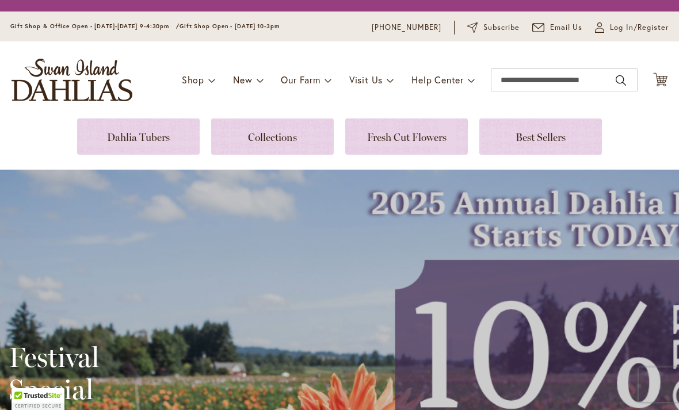 This screenshot has height=410, width=679. What do you see at coordinates (38, 399) in the screenshot?
I see `div: TrustedSite Certified` at bounding box center [38, 399].